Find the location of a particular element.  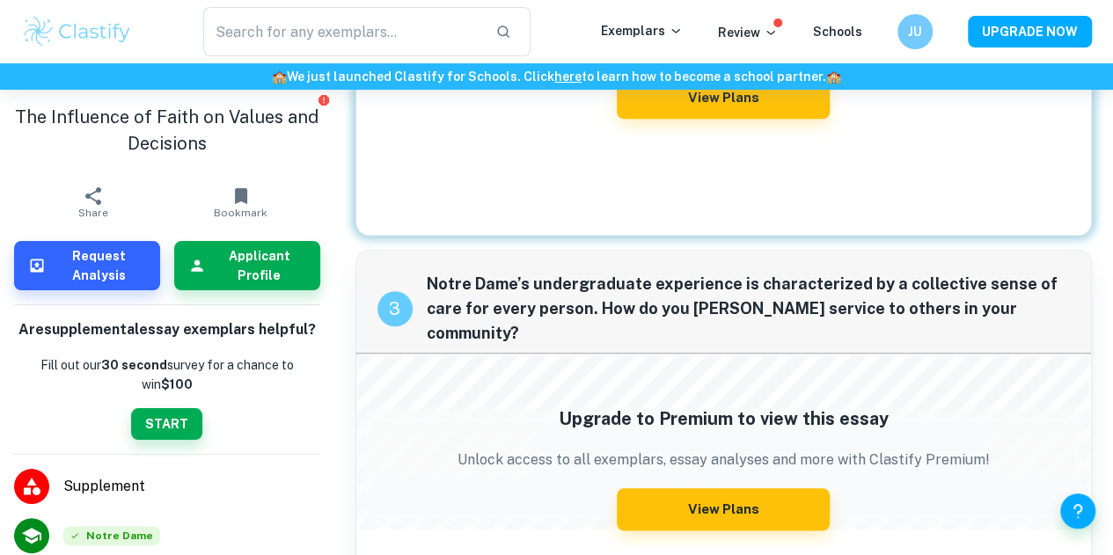

button: UPGRADE NOW is located at coordinates (1029, 32).